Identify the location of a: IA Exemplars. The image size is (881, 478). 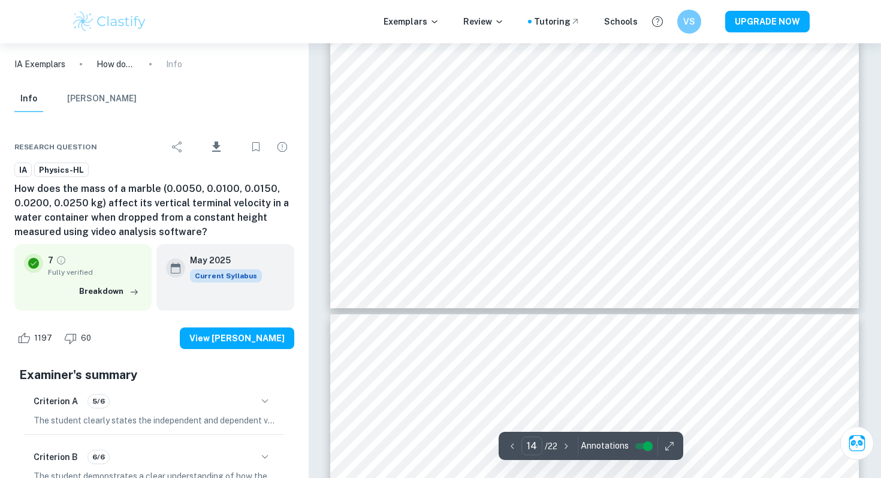
(40, 64).